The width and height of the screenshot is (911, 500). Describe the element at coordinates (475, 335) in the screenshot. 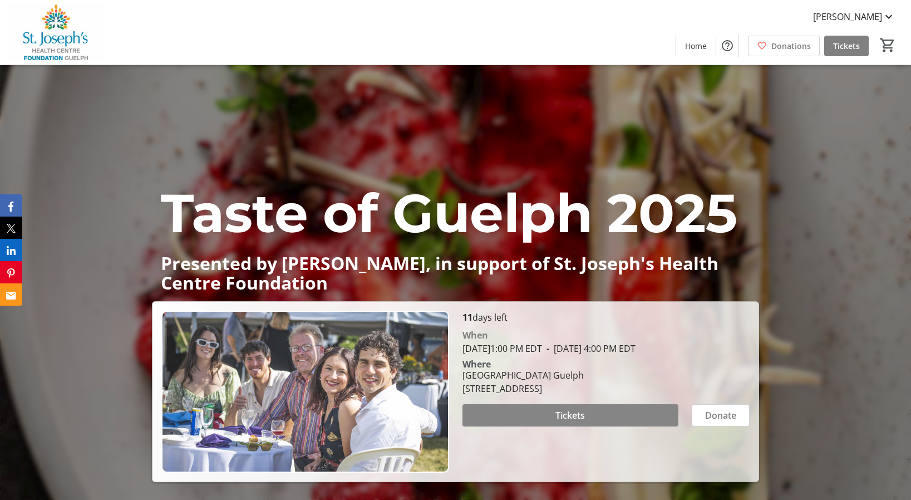

I see `div: When` at that location.